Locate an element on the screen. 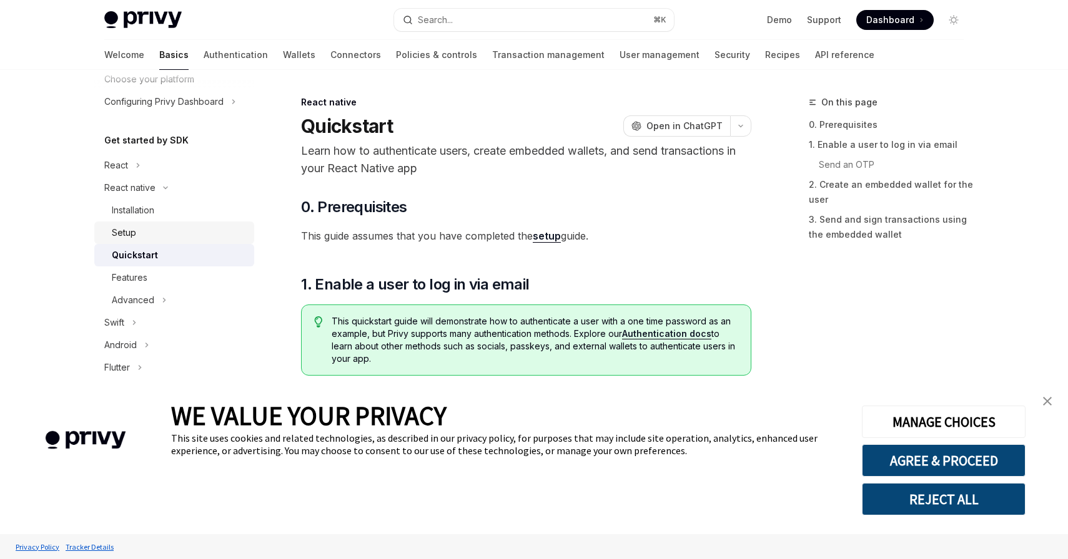 The width and height of the screenshot is (1068, 559). div: This site uses cookies and related technologies, as described in our privacy policy, for purposes... is located at coordinates (507, 445).